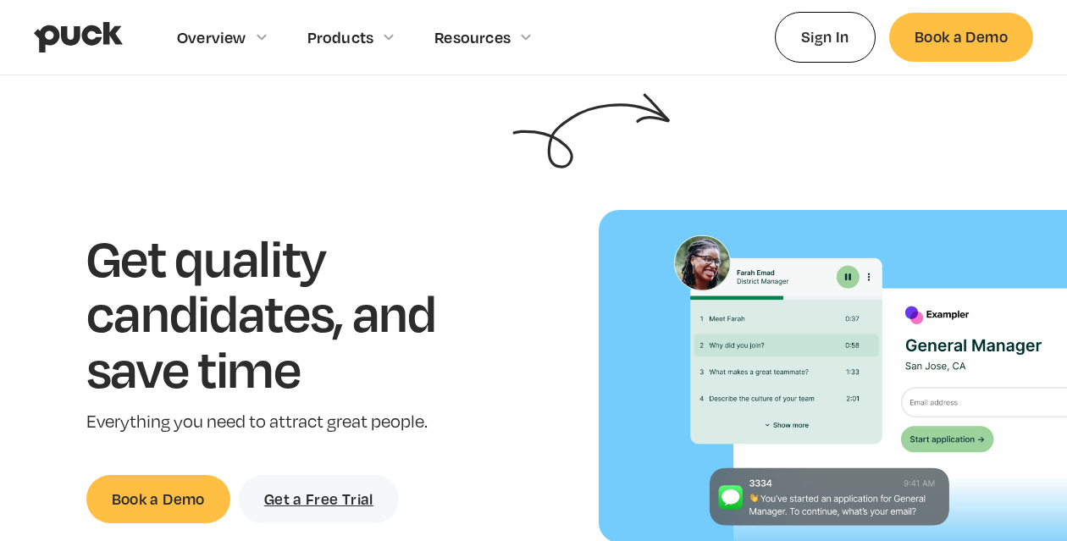 Image resolution: width=1067 pixels, height=541 pixels. What do you see at coordinates (287, 422) in the screenshot?
I see `p: Everything you need to attract great people.` at bounding box center [287, 422].